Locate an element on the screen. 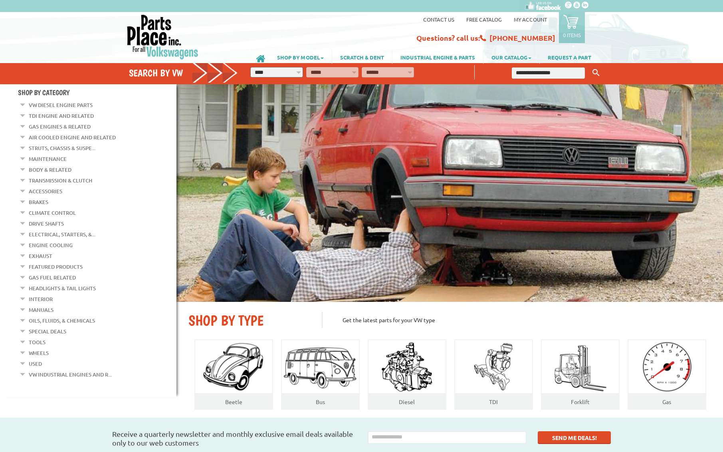  a: OUR CATALOG is located at coordinates (511, 57).